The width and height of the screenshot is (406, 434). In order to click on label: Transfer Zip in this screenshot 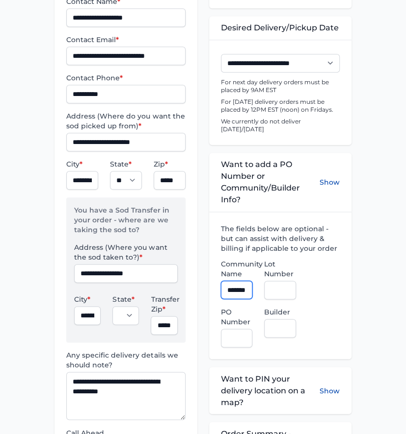, I will do `click(164, 305)`.